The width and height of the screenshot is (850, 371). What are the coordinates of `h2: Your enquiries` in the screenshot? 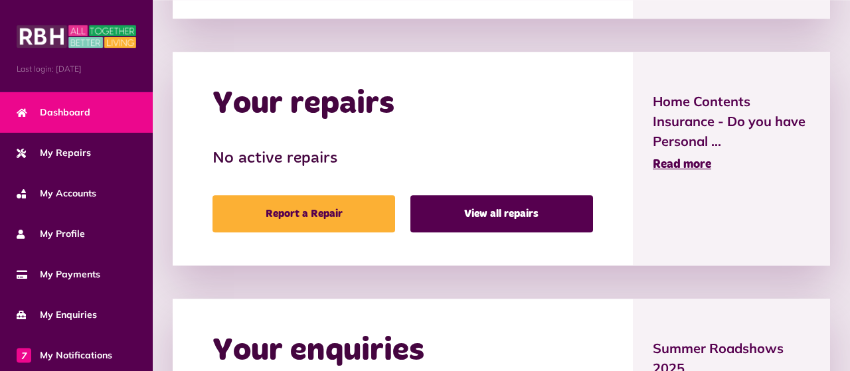 It's located at (318, 351).